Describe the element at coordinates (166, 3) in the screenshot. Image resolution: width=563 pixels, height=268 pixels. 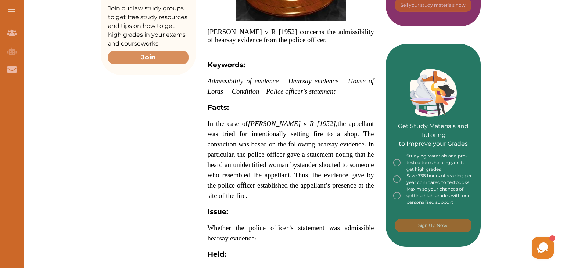
I see `i: 1` at that location.